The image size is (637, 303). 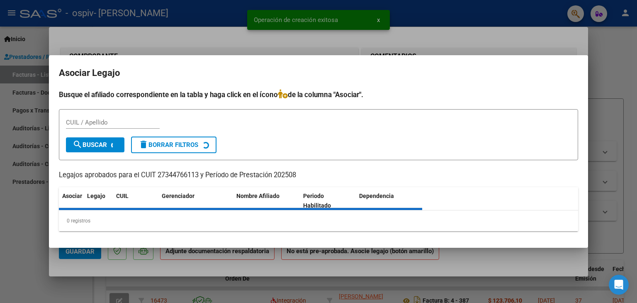 I want to click on button: Borrar Filtros, so click(x=174, y=145).